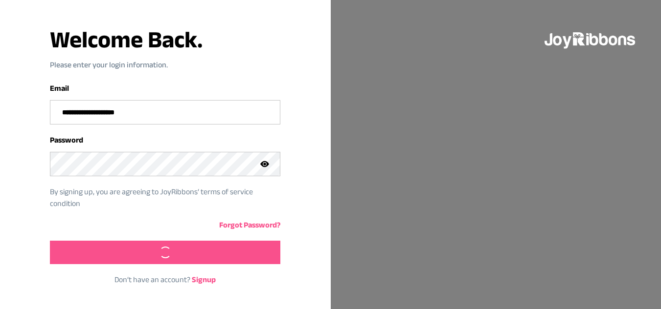 This screenshot has height=309, width=661. Describe the element at coordinates (66, 140) in the screenshot. I see `label: Password` at that location.